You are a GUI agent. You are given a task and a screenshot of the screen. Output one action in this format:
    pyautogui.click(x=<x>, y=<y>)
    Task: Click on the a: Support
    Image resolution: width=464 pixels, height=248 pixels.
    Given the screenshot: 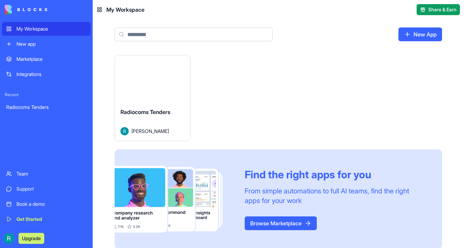 What is the action you would take?
    pyautogui.click(x=46, y=189)
    